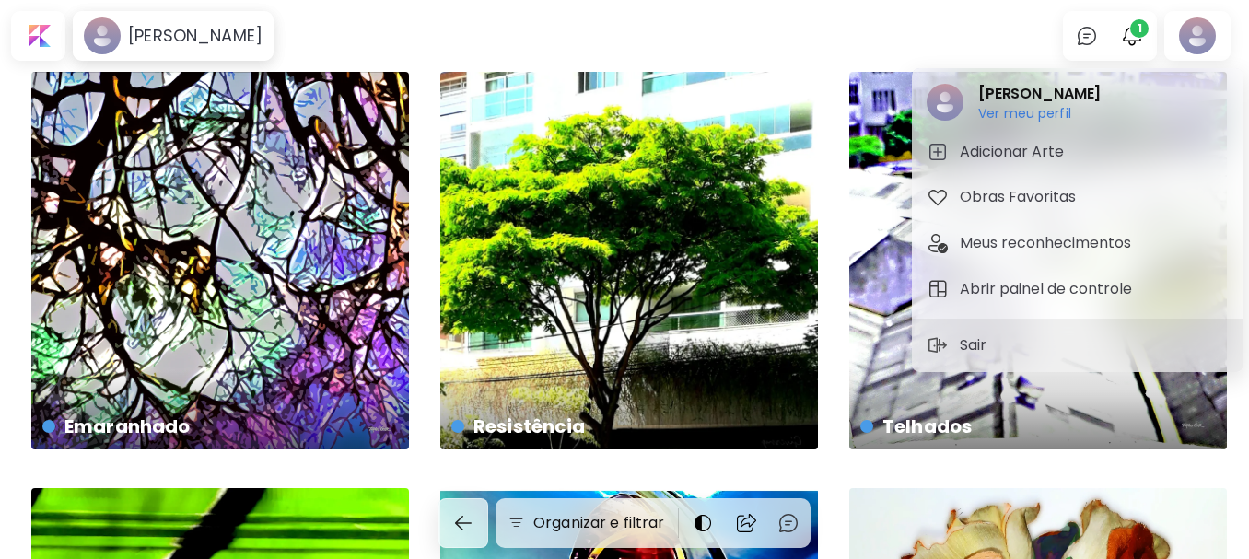  What do you see at coordinates (959, 345) in the screenshot?
I see `button: sign-outSair` at bounding box center [959, 345].